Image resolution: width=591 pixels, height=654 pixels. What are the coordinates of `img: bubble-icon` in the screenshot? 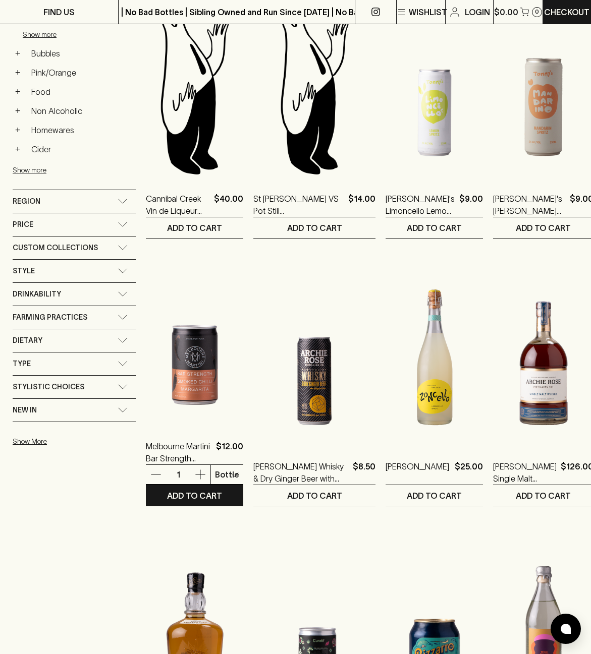 It's located at (566, 629).